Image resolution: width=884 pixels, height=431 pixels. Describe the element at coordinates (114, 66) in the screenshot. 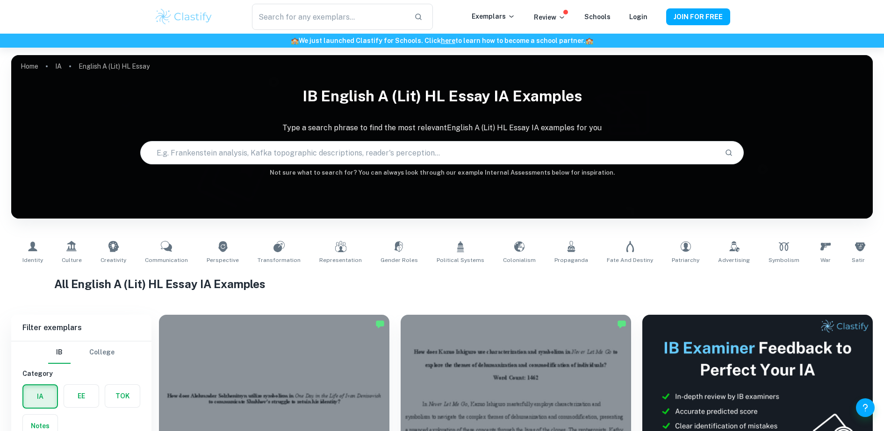

I see `p: English A (Lit) HL Essay` at that location.